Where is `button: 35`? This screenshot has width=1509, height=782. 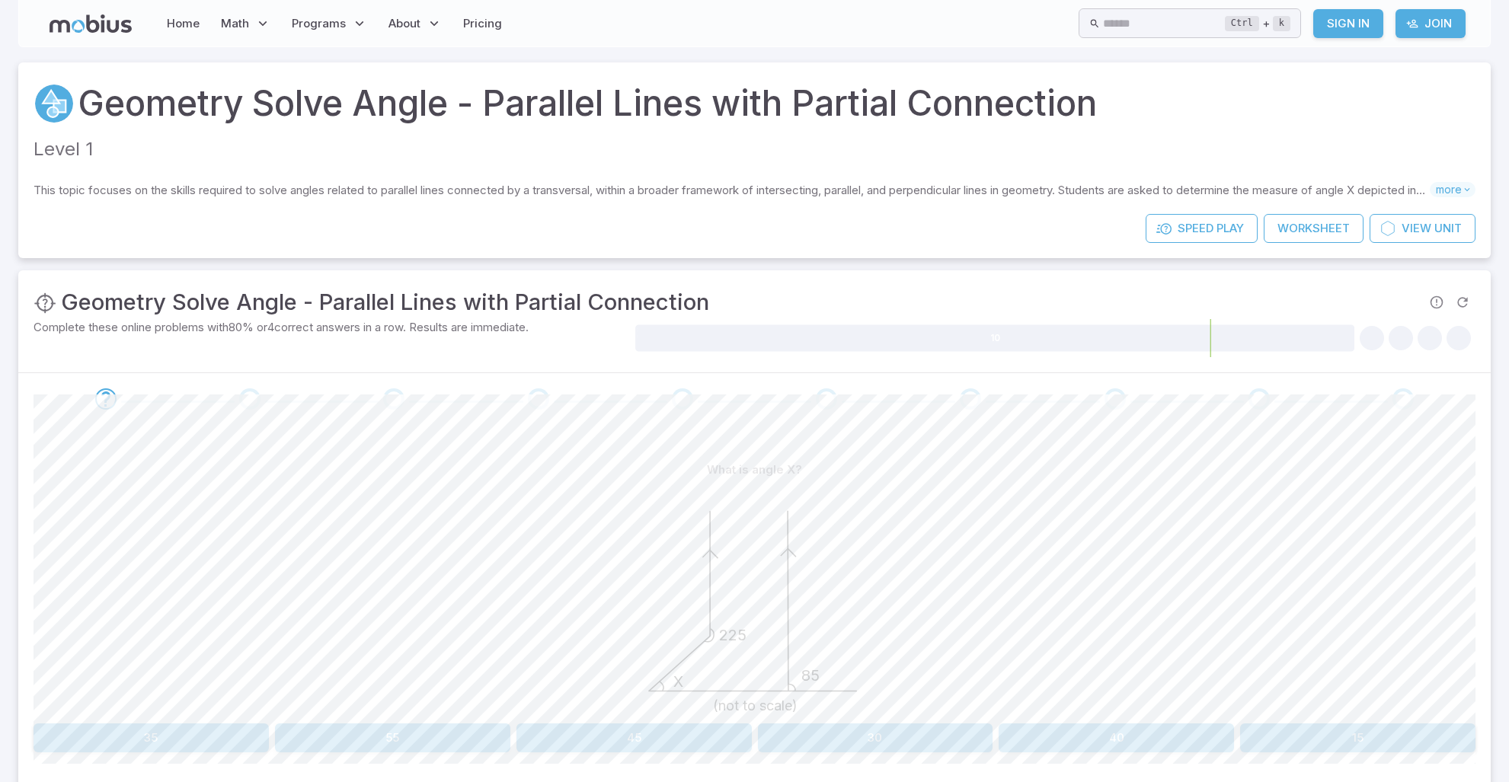 button: 35 is located at coordinates (151, 738).